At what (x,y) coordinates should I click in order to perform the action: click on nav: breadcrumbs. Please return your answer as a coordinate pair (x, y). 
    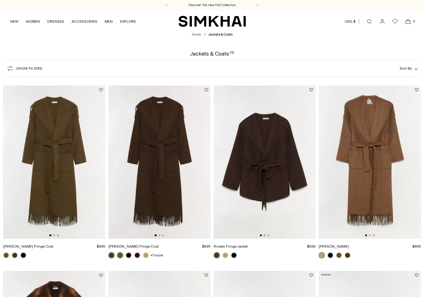
    Looking at the image, I should click on (212, 35).